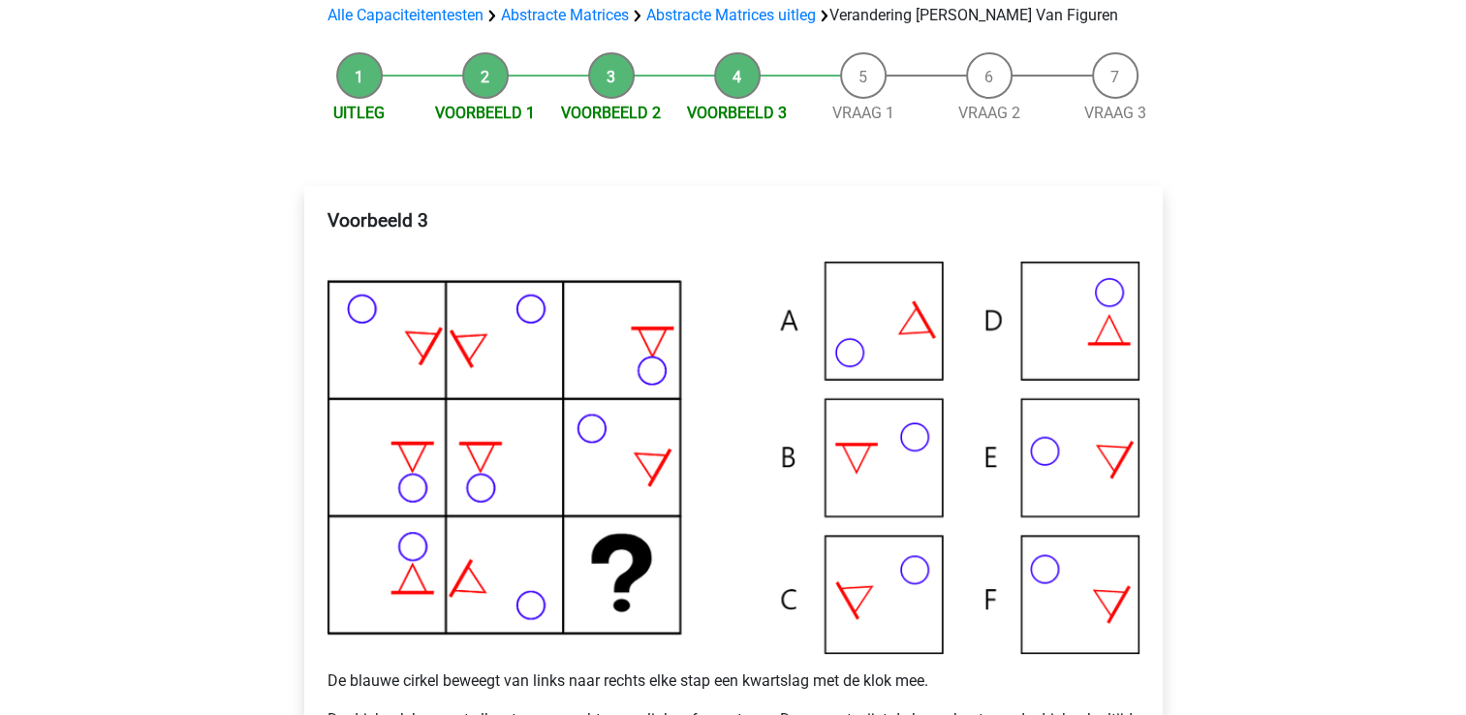 This screenshot has height=715, width=1466. What do you see at coordinates (359, 112) in the screenshot?
I see `a: Uitleg` at bounding box center [359, 112].